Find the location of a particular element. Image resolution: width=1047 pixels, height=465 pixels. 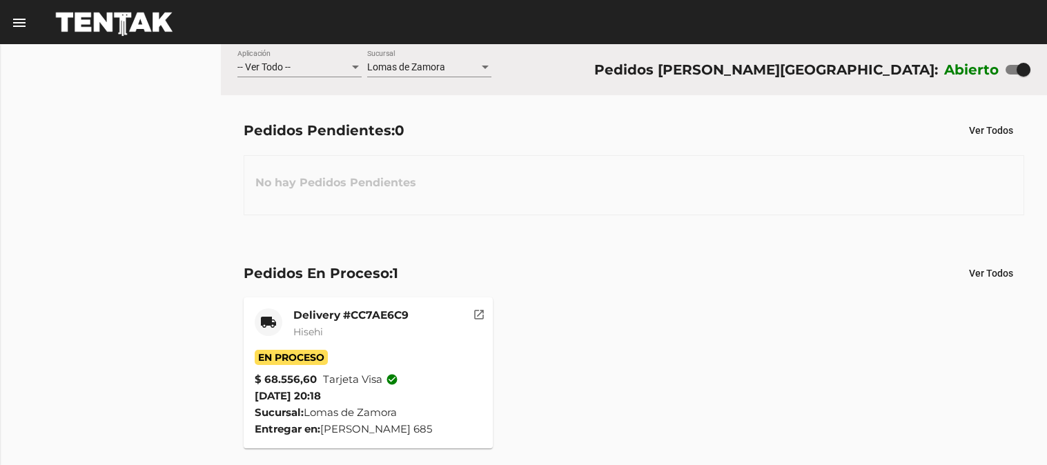

span: En Proceso is located at coordinates (291, 358).